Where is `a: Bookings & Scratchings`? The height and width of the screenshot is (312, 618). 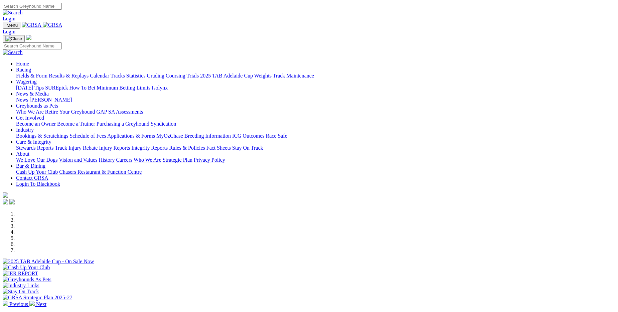 a: Bookings & Scratchings is located at coordinates (42, 136).